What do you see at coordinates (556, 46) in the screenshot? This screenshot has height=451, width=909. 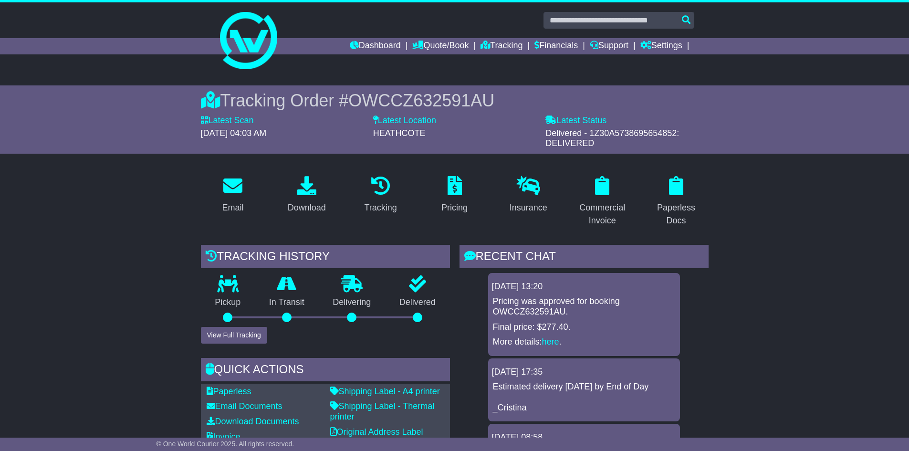 I see `a: Financials` at bounding box center [556, 46].